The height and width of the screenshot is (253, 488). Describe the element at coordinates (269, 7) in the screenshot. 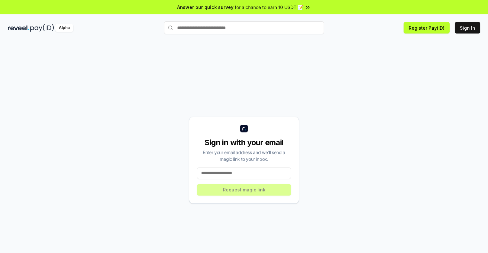

I see `span: for a chance to earn 10 USDT 📝` at that location.